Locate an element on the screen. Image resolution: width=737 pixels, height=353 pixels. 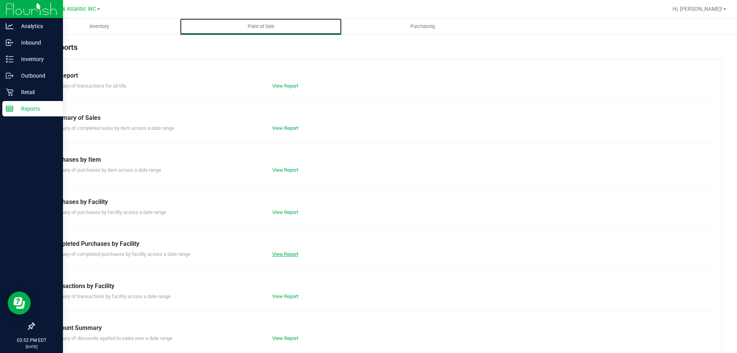
span: Summary of completed sales by item across a date range is located at coordinates (112, 128).